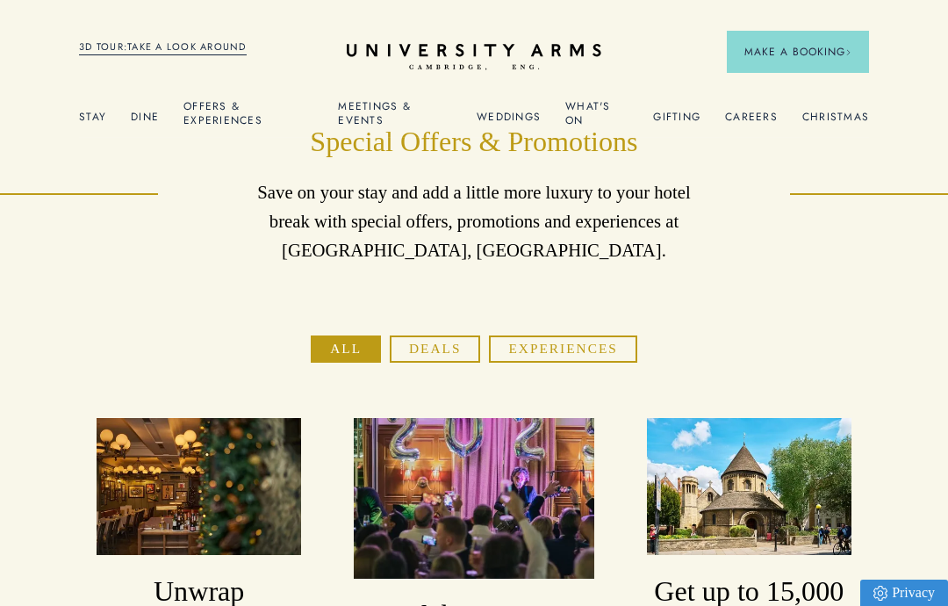 This screenshot has height=606, width=948. What do you see at coordinates (798, 52) in the screenshot?
I see `span: Make a Booking` at bounding box center [798, 52].